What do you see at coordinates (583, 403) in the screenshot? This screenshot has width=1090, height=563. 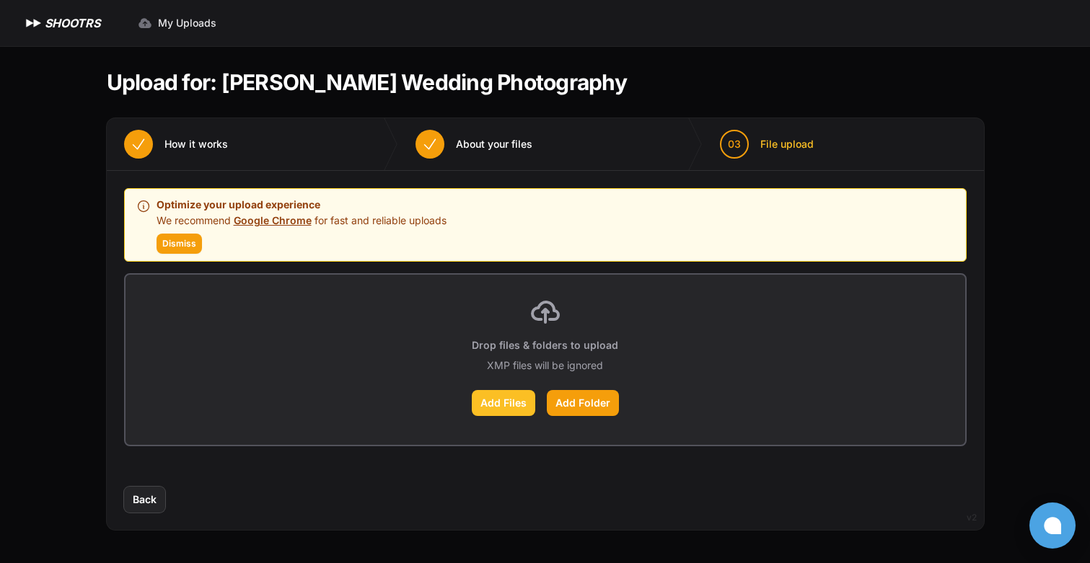 I see `label: Add Folder` at bounding box center [583, 403].